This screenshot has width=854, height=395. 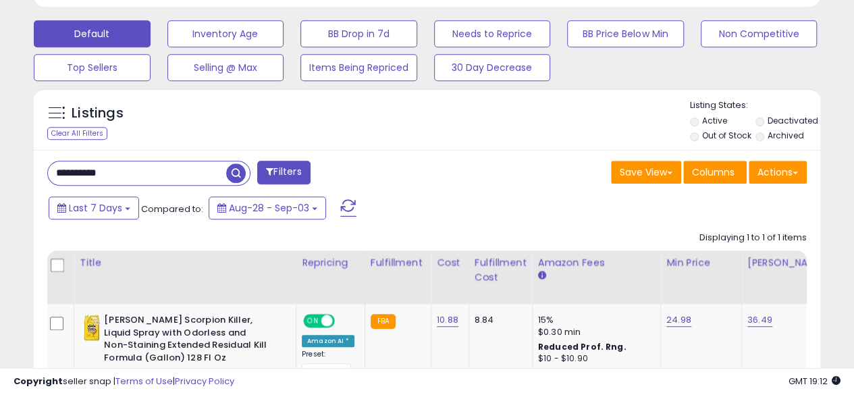 I want to click on strong: Copyright, so click(x=38, y=381).